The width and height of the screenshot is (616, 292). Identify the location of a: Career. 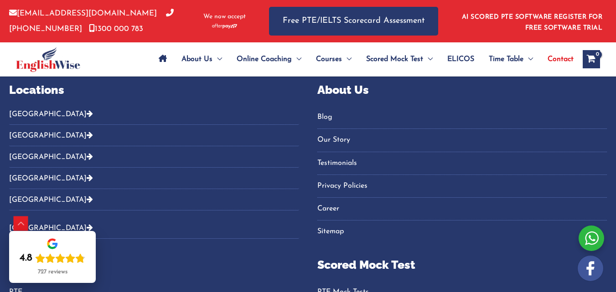
(462, 209).